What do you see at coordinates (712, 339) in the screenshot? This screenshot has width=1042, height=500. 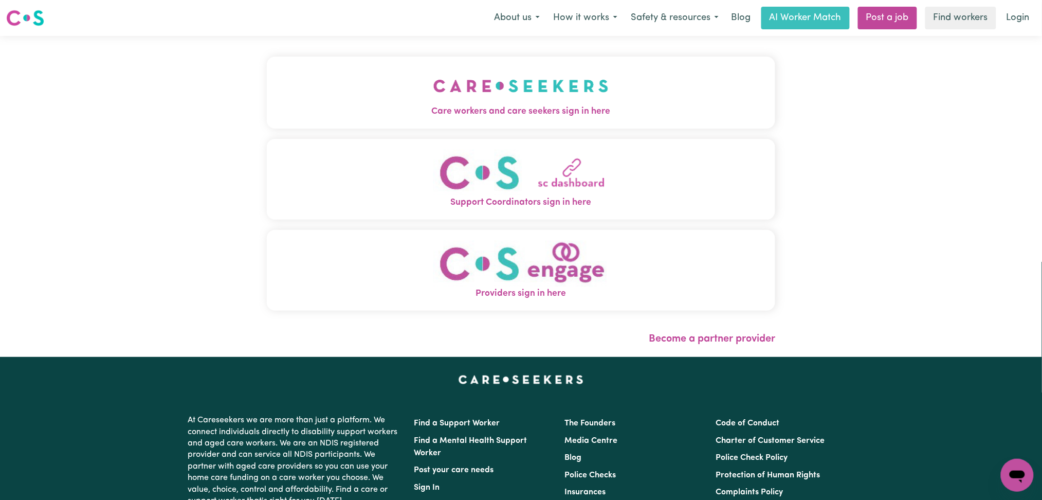 I see `a: Become a partner provider` at bounding box center [712, 339].